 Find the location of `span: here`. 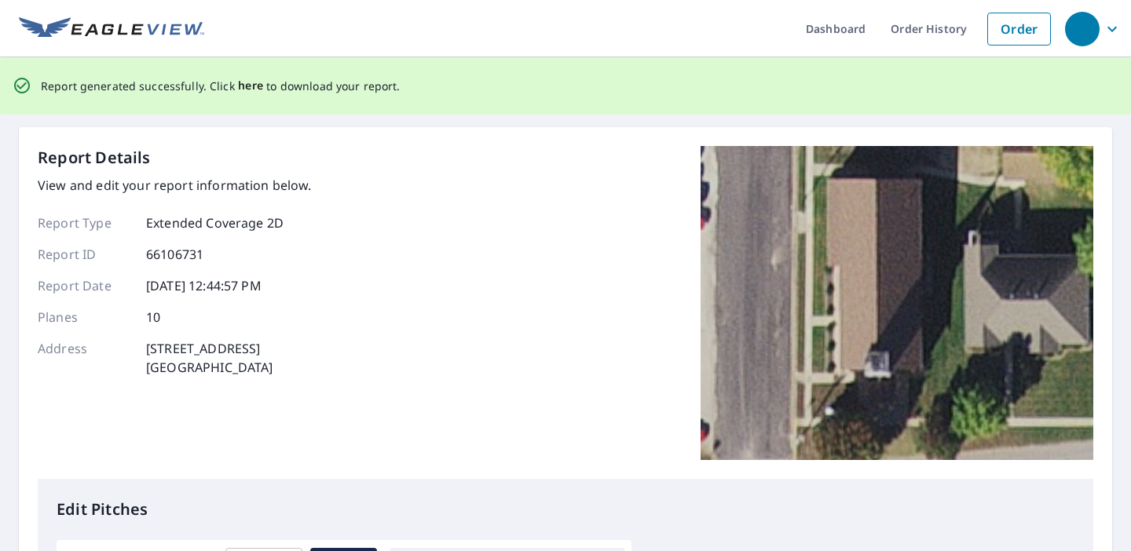

span: here is located at coordinates (250, 86).